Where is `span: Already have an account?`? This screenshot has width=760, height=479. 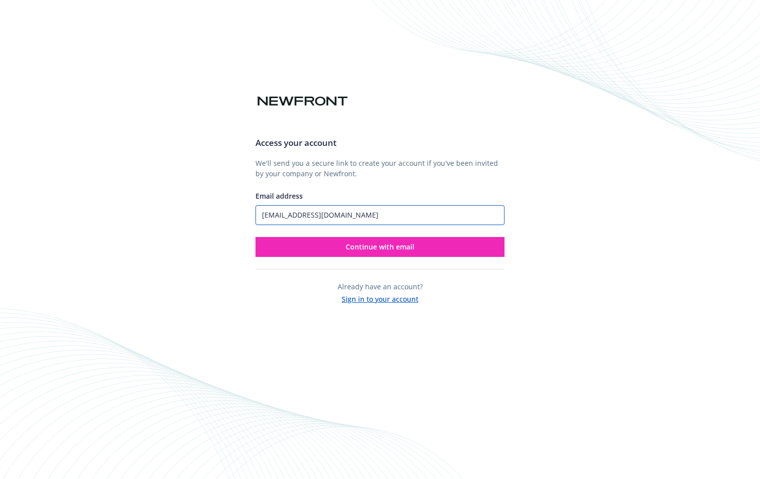 span: Already have an account? is located at coordinates (380, 286).